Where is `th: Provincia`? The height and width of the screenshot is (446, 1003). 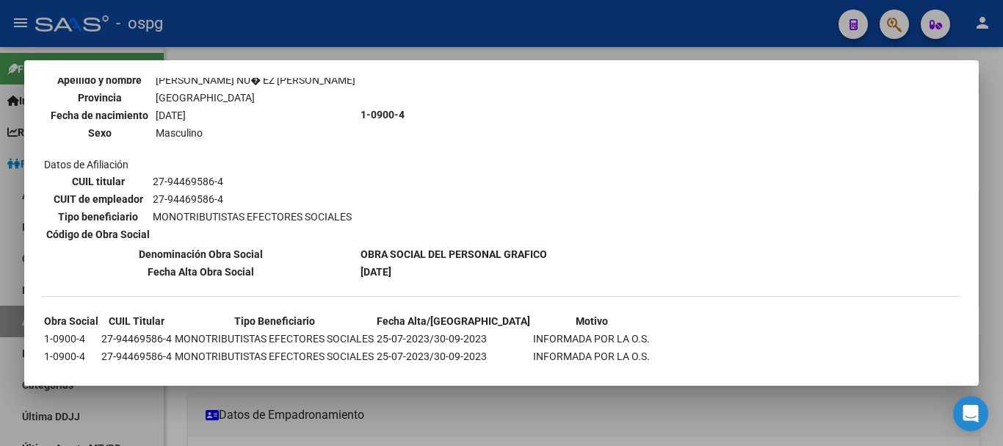 th: Provincia is located at coordinates (99, 98).